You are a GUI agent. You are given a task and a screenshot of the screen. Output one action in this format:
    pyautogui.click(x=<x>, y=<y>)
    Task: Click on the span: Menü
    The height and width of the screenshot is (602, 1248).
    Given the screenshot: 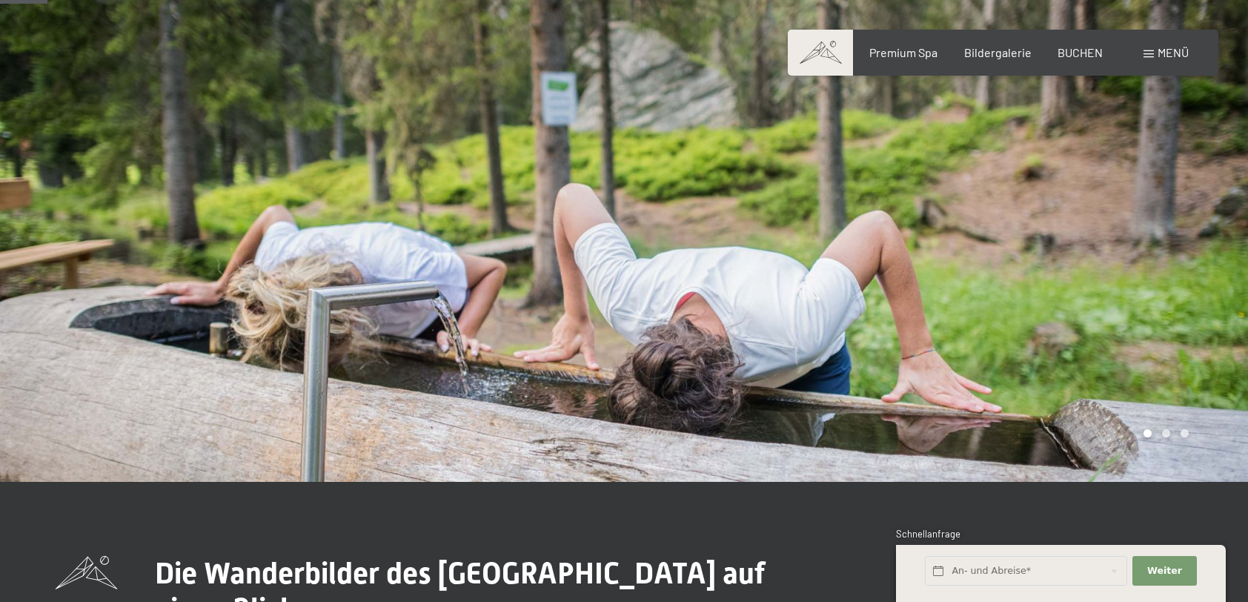 What is the action you would take?
    pyautogui.click(x=1173, y=52)
    